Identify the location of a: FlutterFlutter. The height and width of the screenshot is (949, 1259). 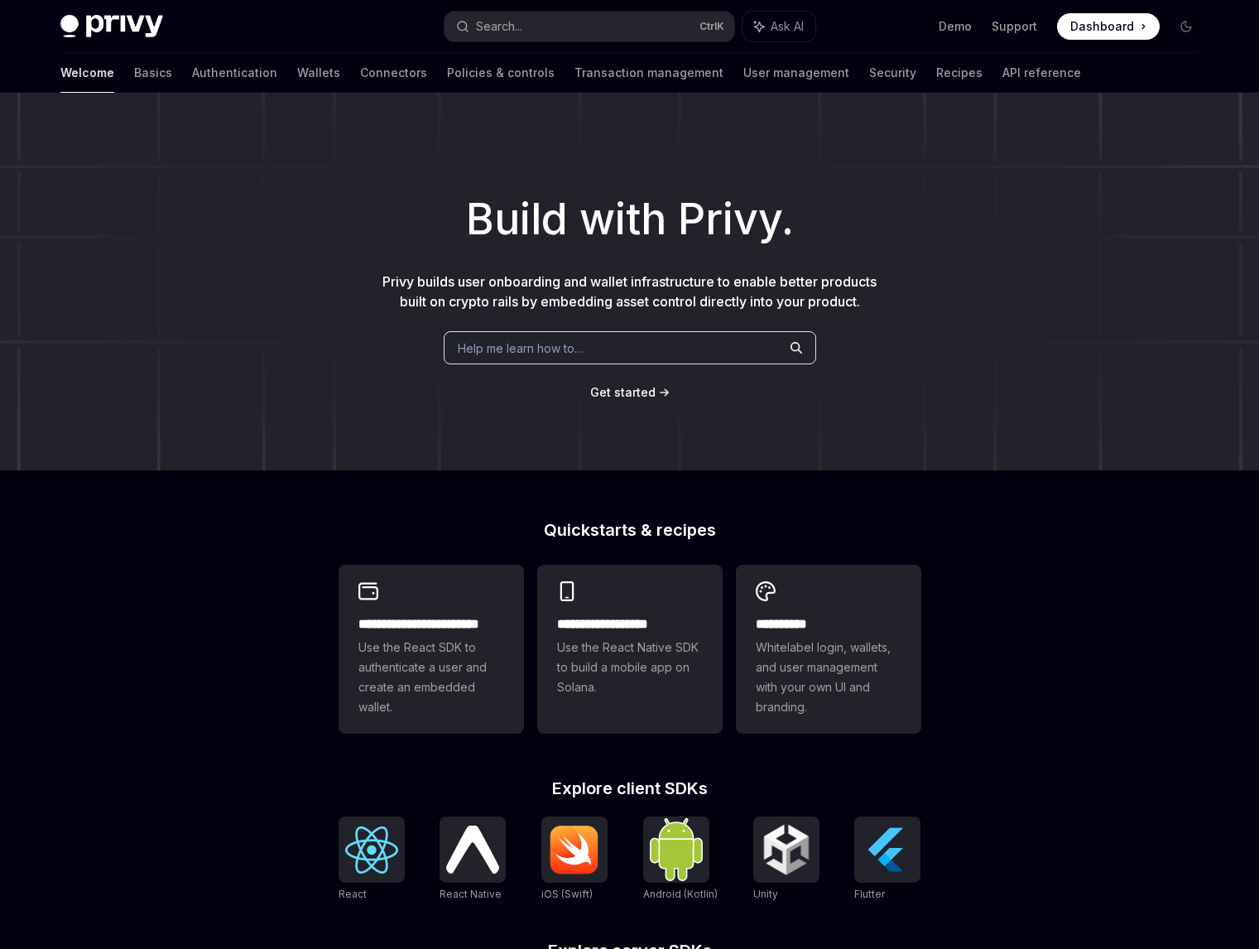
(887, 859).